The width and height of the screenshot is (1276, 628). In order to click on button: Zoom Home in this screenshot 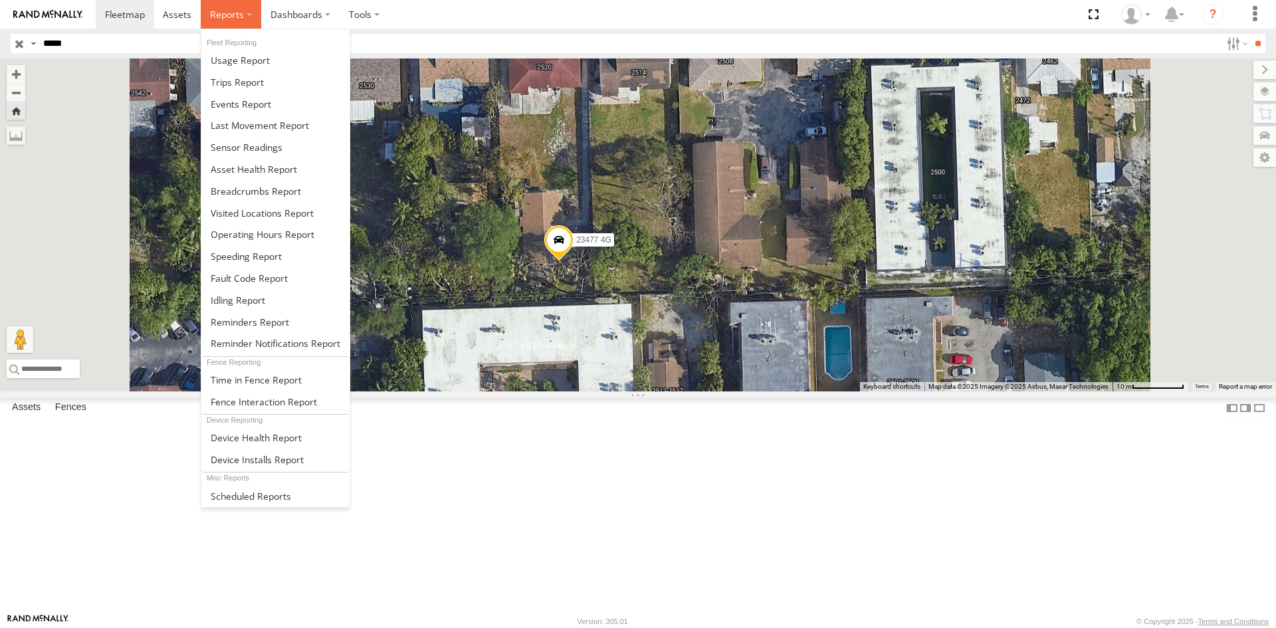, I will do `click(16, 110)`.